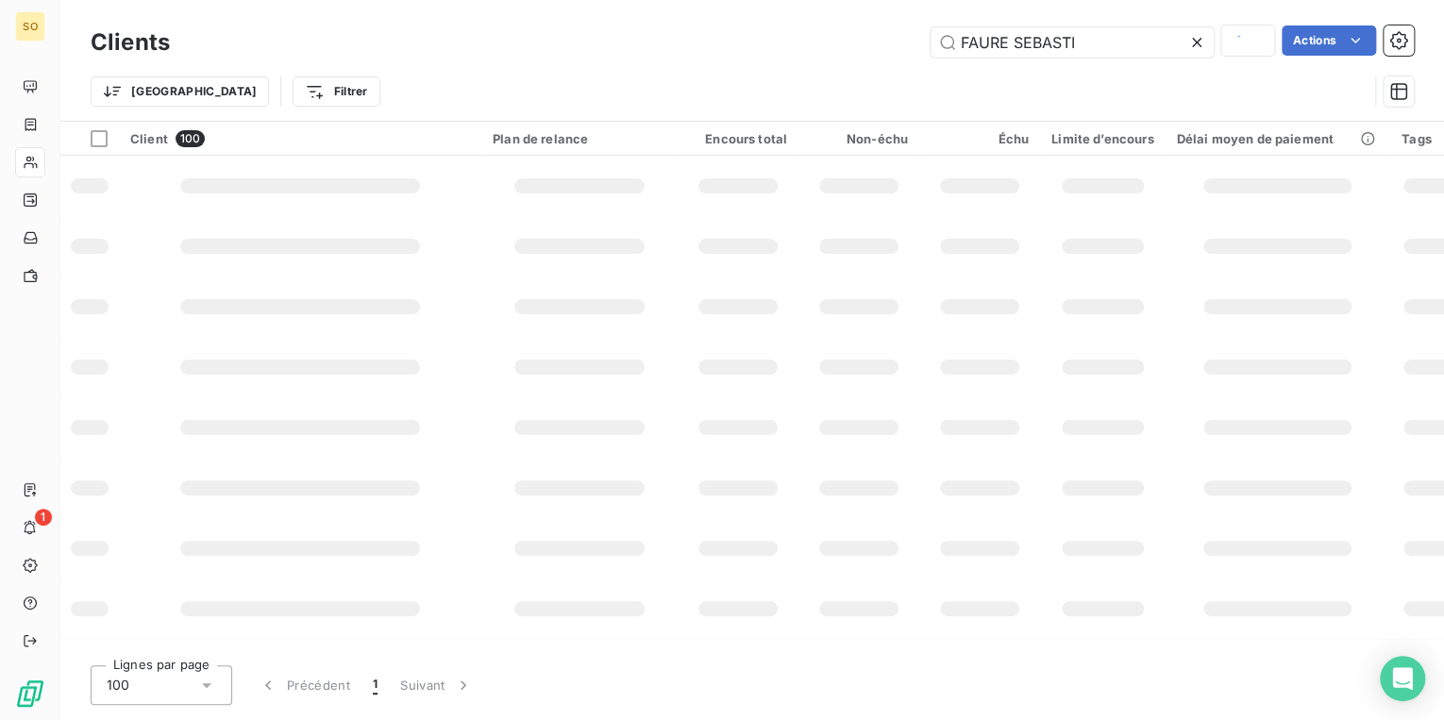 The image size is (1444, 720). What do you see at coordinates (304, 685) in the screenshot?
I see `button: Précédent` at bounding box center [304, 685].